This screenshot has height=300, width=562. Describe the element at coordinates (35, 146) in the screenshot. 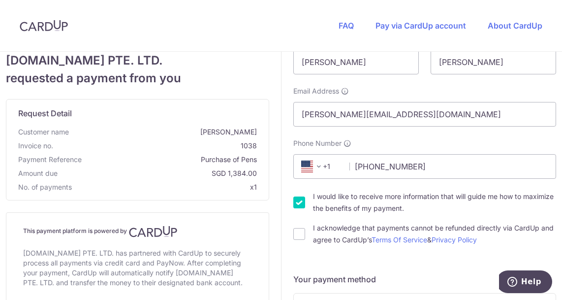

I see `span: Invoice no.` at that location.